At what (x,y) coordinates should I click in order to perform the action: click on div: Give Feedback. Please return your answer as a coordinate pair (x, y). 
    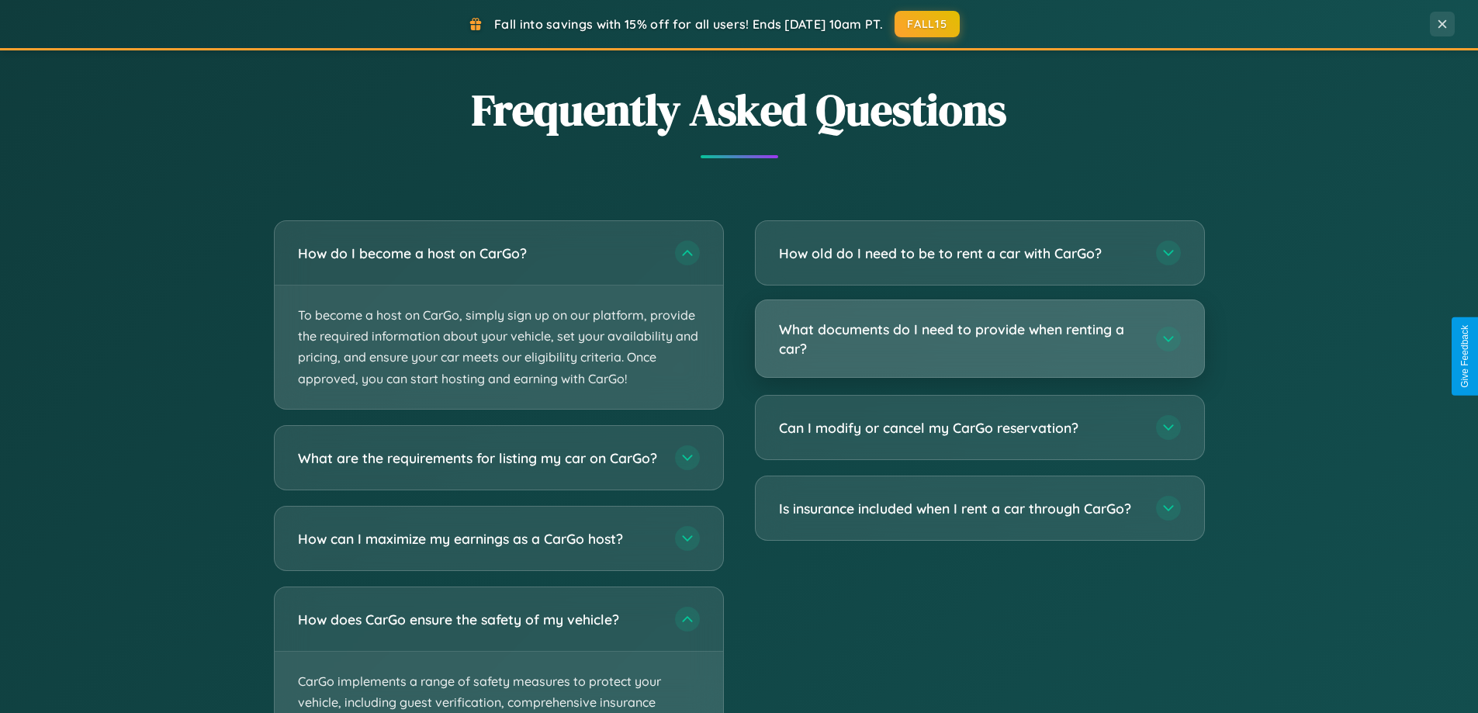
    Looking at the image, I should click on (1465, 356).